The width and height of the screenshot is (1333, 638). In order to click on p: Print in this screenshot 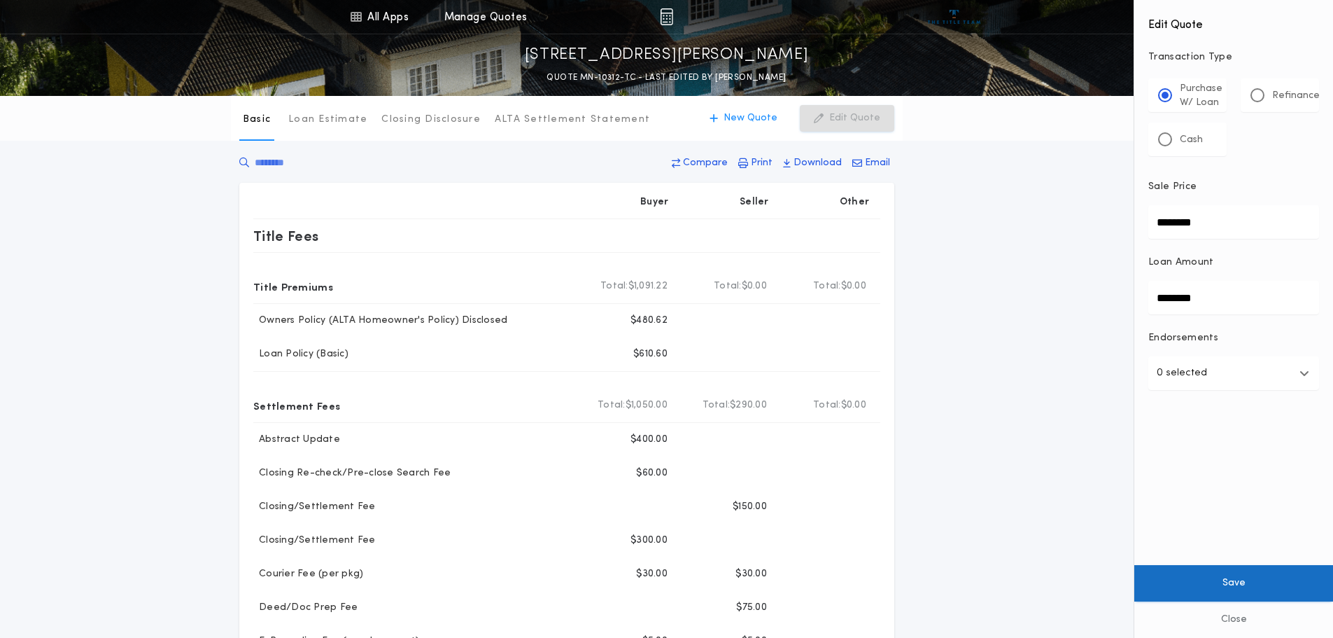, I will do `click(762, 163)`.